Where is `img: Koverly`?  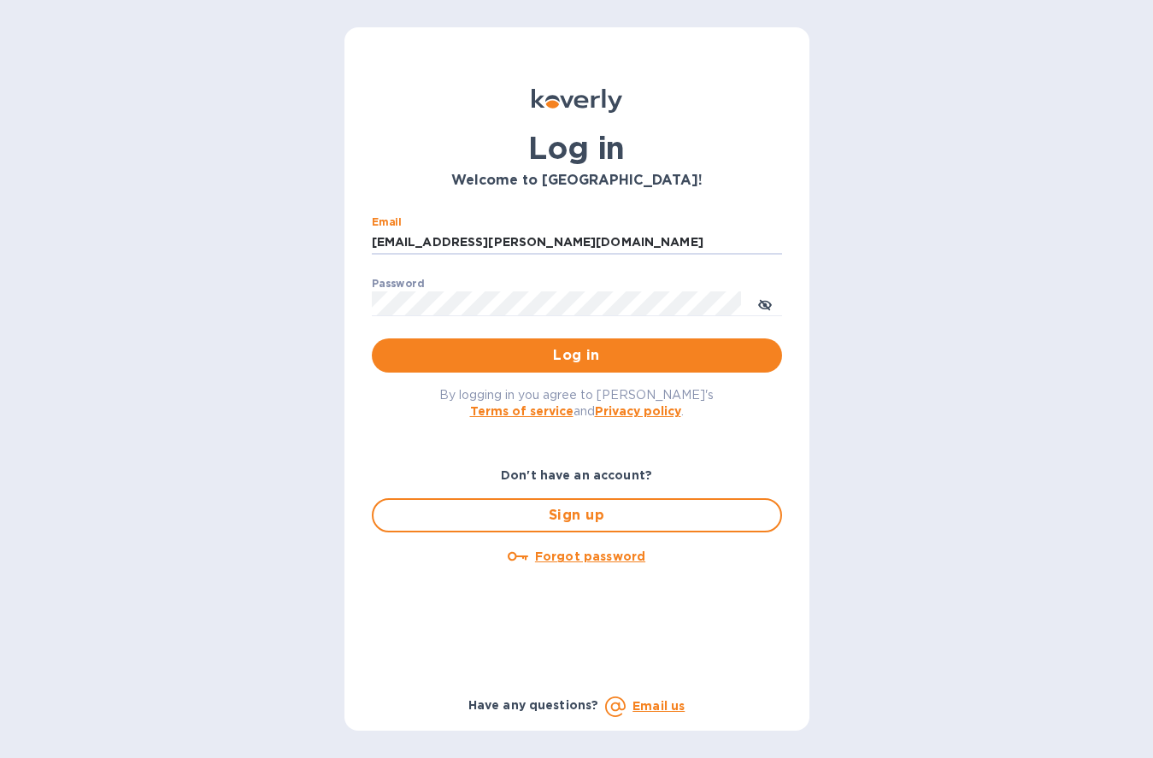
img: Koverly is located at coordinates (577, 101).